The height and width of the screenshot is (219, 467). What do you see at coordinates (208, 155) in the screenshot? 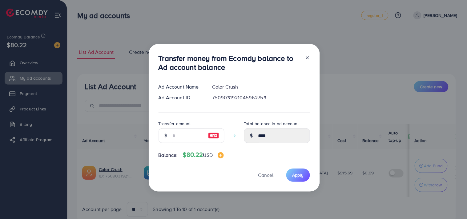
I see `span: USD` at bounding box center [208, 155].